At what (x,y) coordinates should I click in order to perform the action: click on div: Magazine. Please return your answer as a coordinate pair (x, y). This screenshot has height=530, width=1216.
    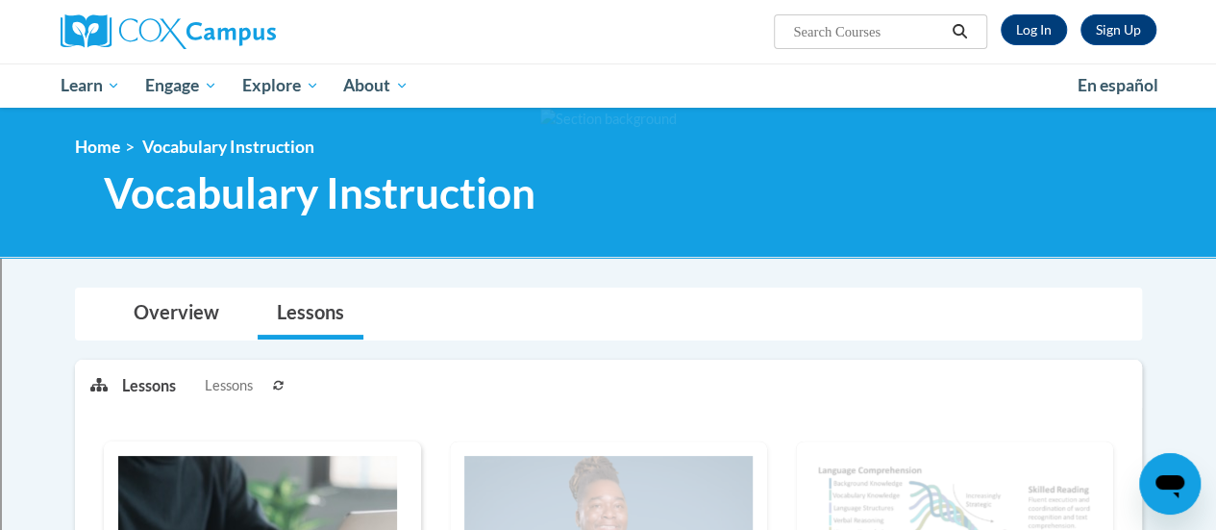
    Looking at the image, I should click on (607, 276).